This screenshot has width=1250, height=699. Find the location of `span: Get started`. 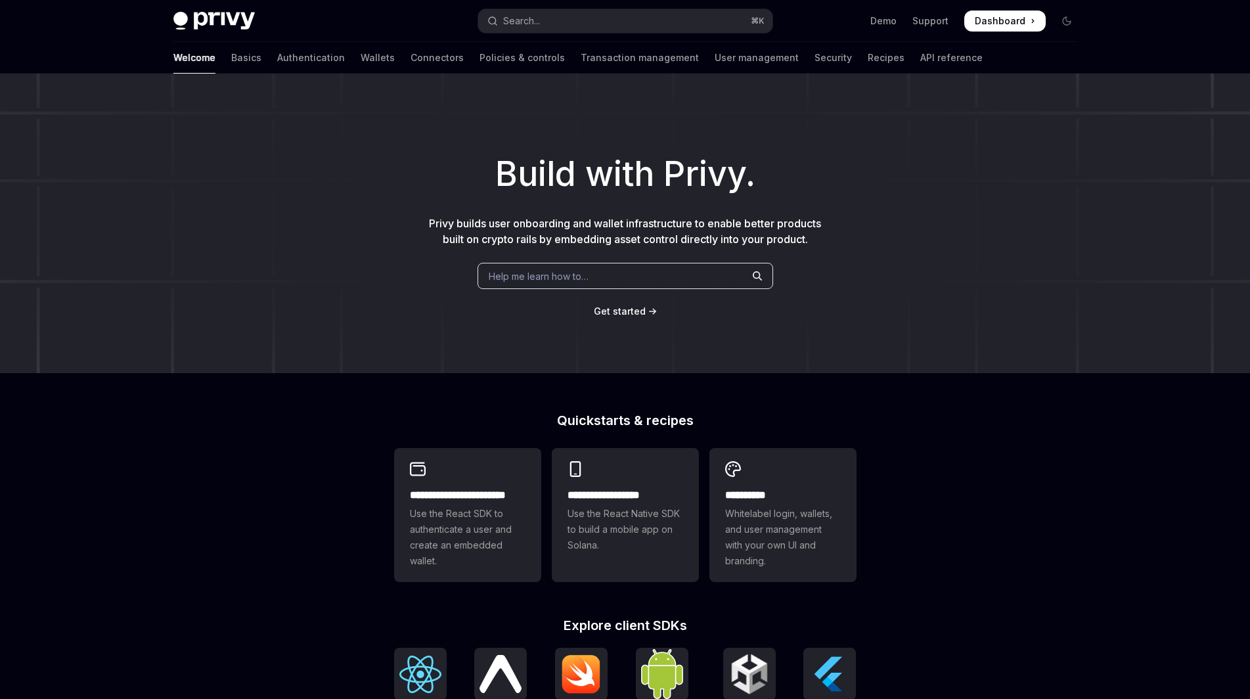

span: Get started is located at coordinates (620, 311).